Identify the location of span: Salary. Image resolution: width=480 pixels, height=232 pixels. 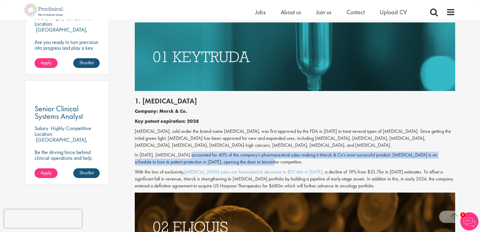
(41, 128).